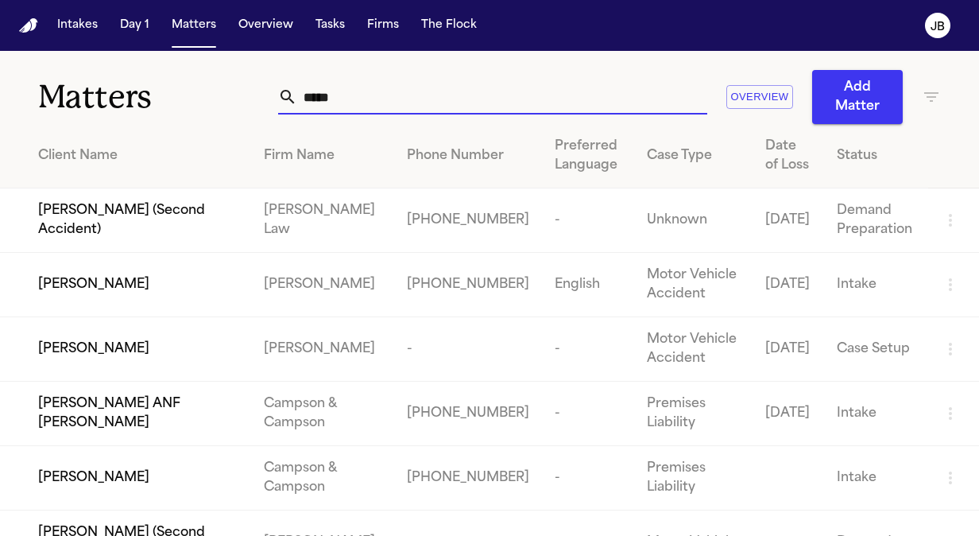  I want to click on button: Tasks, so click(330, 25).